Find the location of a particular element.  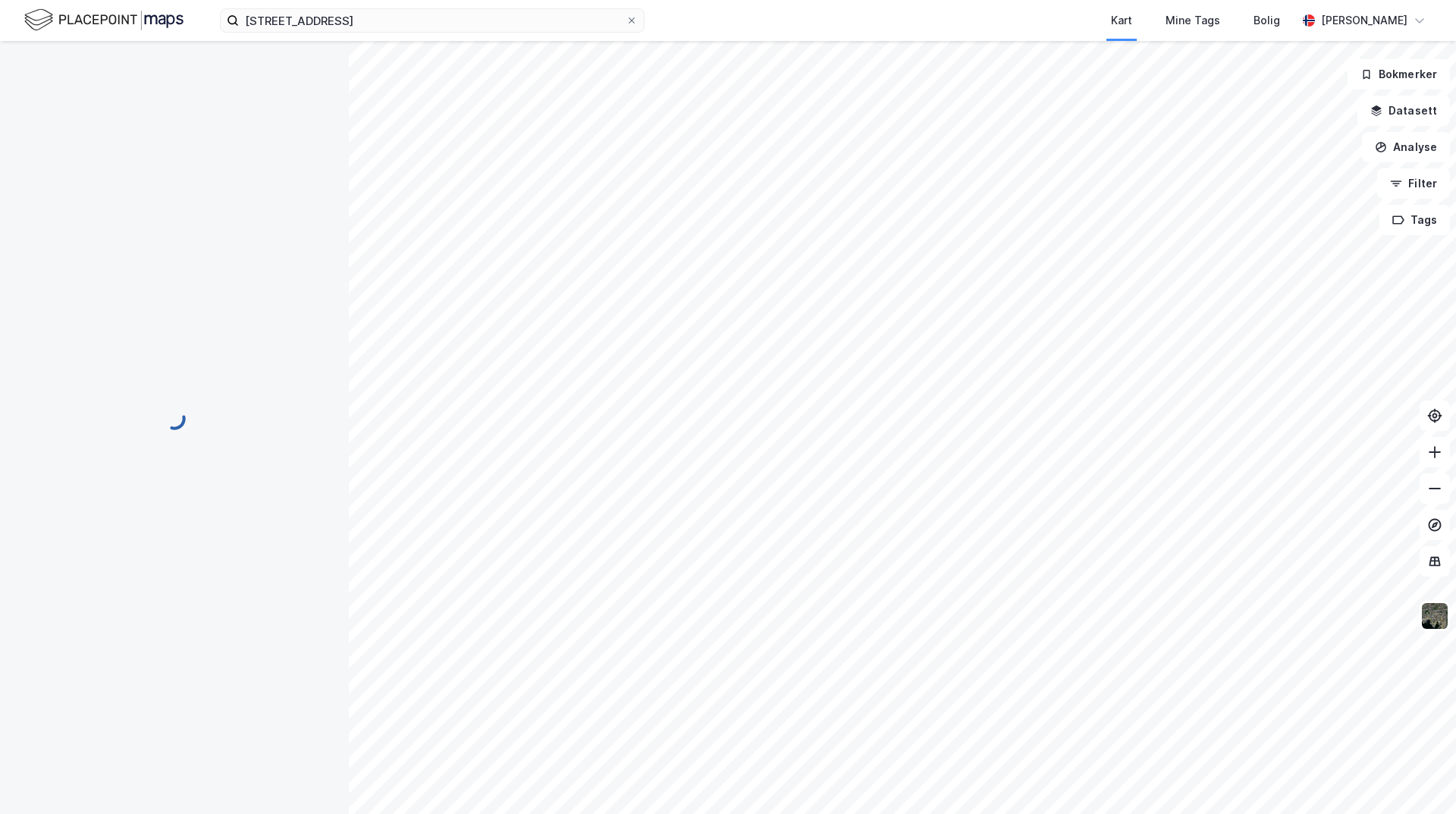

button: Analyse is located at coordinates (1406, 147).